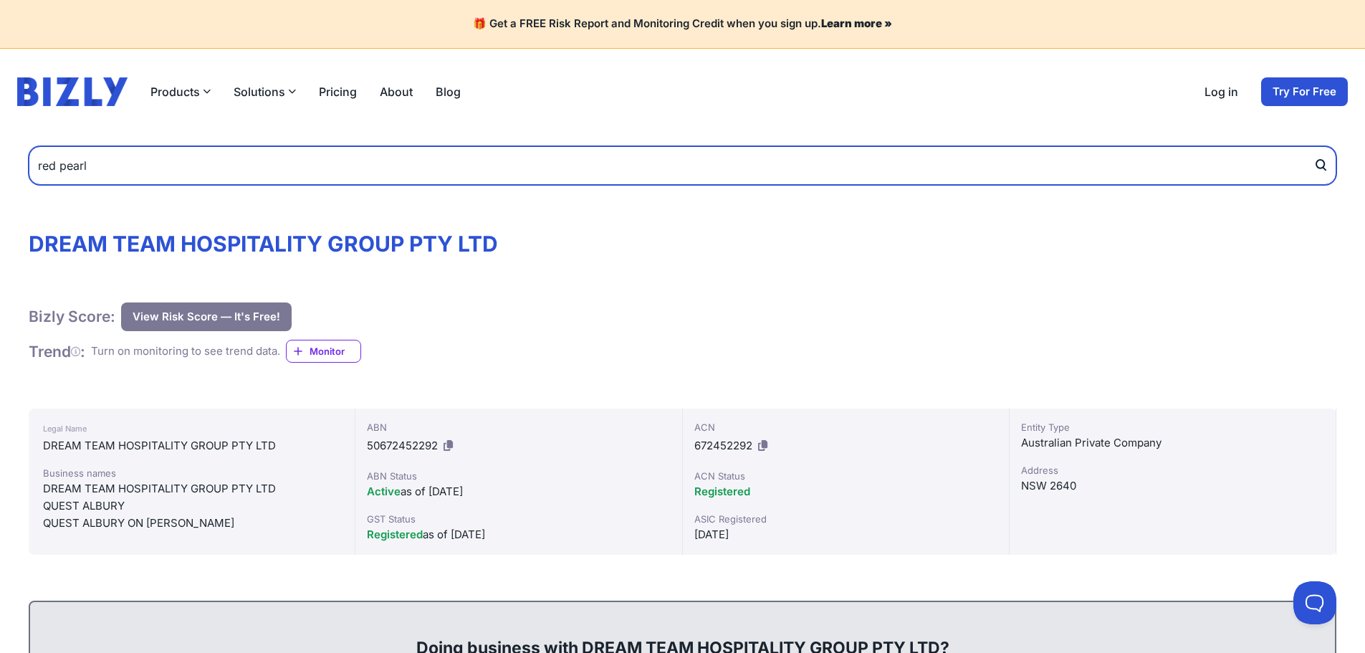 Image resolution: width=1365 pixels, height=653 pixels. What do you see at coordinates (191, 506) in the screenshot?
I see `div: QUEST ALBURY` at bounding box center [191, 506].